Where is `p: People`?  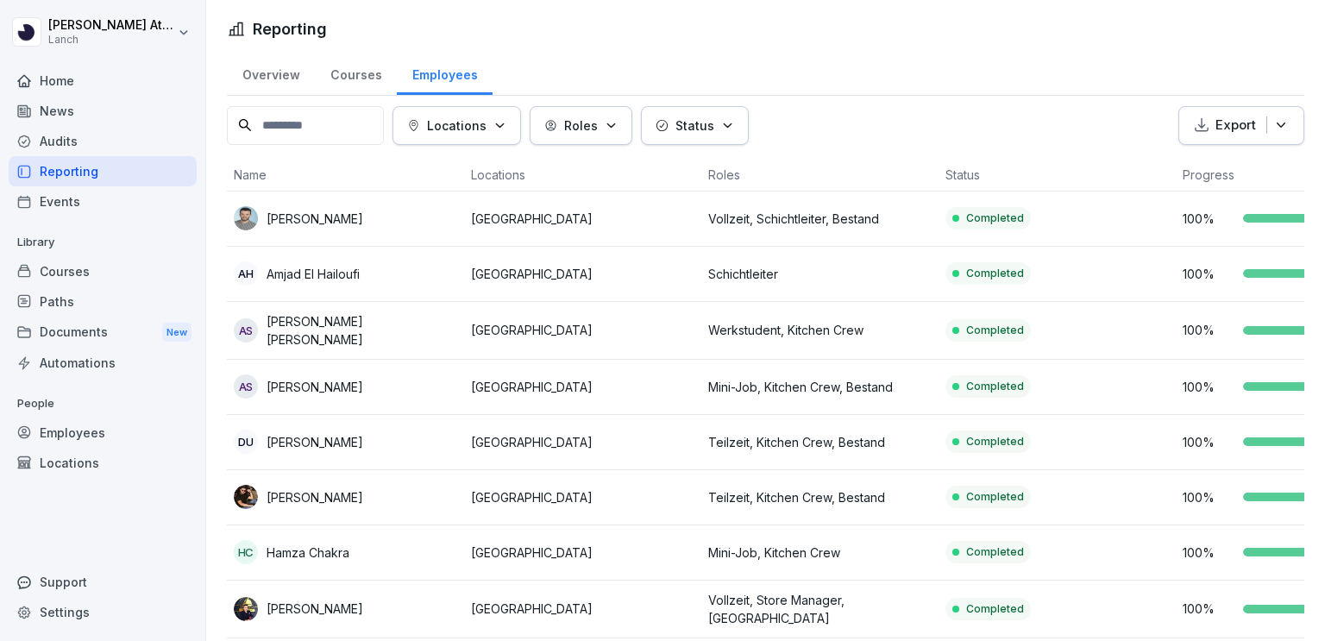
p: People is located at coordinates (103, 404).